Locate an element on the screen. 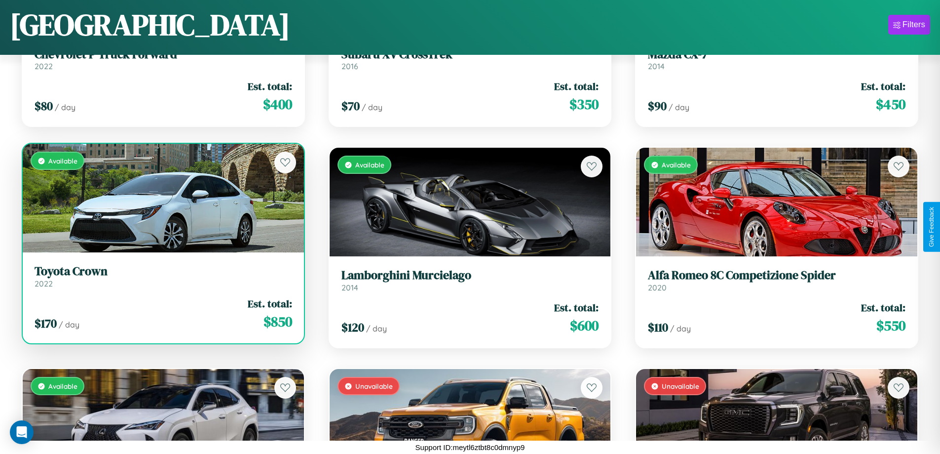 The width and height of the screenshot is (940, 454). h3: Toyota Crown is located at coordinates (163, 271).